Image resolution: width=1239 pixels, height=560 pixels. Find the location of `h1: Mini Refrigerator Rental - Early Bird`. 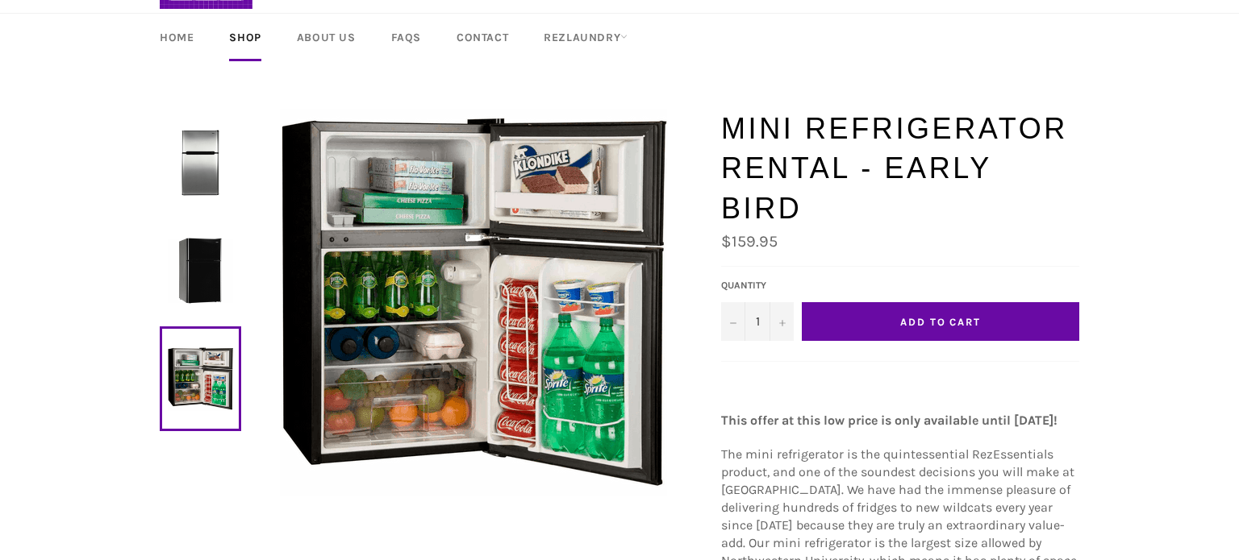

h1: Mini Refrigerator Rental - Early Bird is located at coordinates (900, 169).